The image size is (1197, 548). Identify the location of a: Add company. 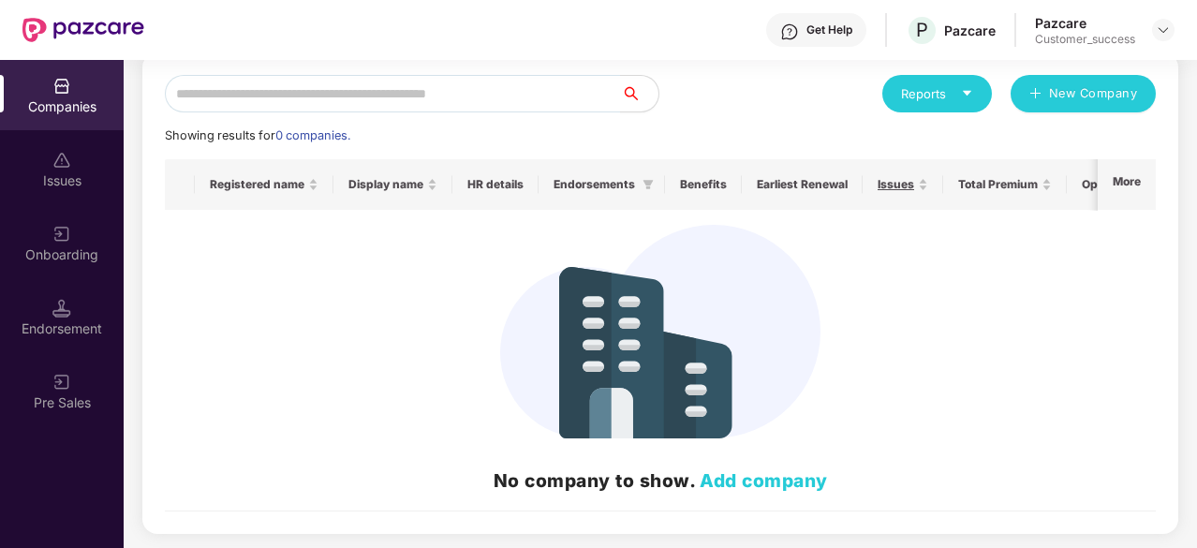
(763, 481).